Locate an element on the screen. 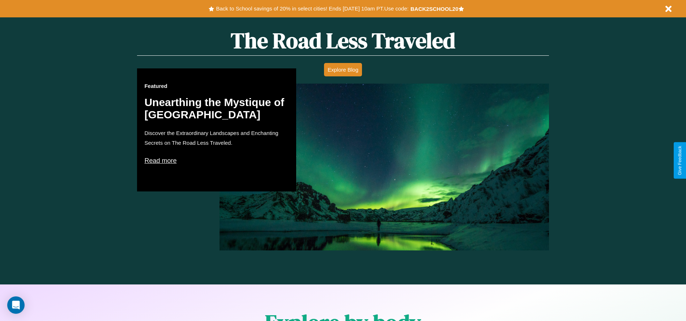  p: Read more is located at coordinates (216, 160).